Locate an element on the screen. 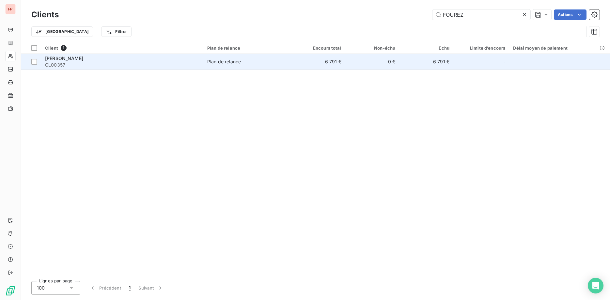 This screenshot has height=300, width=610. span: Client is located at coordinates (52, 48).